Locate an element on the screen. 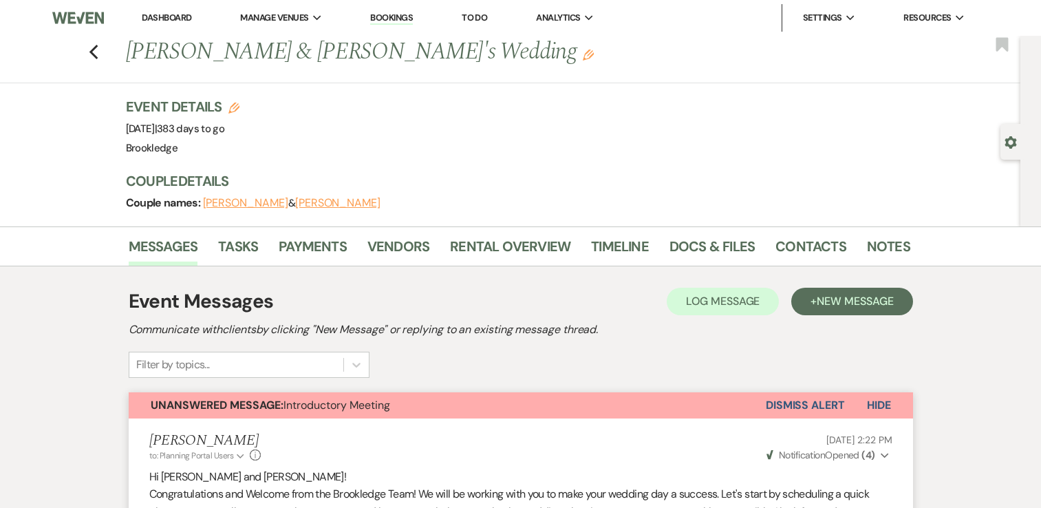 This screenshot has width=1041, height=508. span: Log Message is located at coordinates (723, 301).